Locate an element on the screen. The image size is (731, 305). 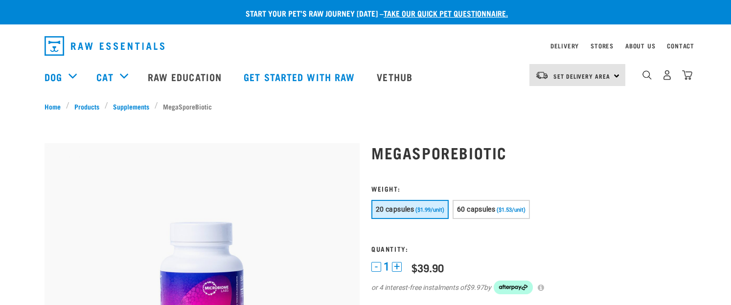
img: user.png is located at coordinates (667, 75).